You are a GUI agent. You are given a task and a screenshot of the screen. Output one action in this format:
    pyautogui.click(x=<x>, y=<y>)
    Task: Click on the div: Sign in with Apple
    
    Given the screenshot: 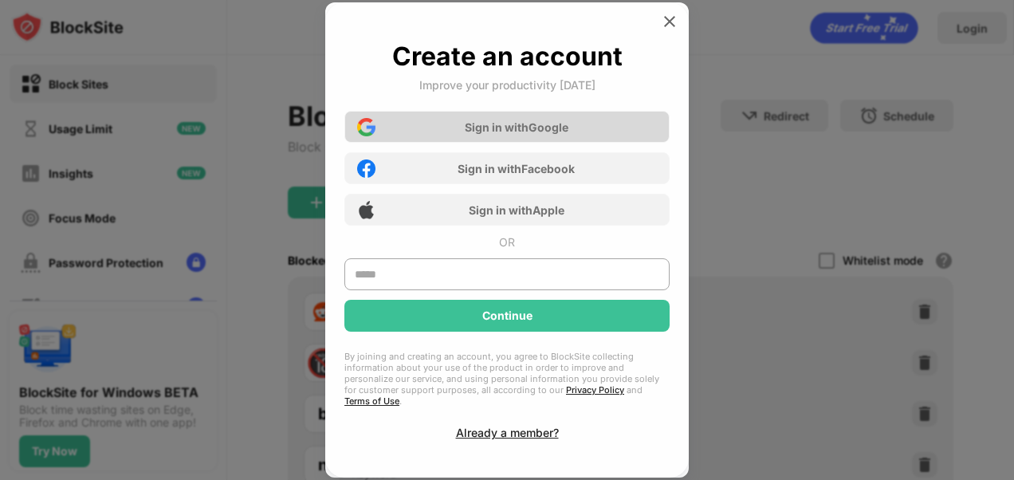 What is the action you would take?
    pyautogui.click(x=516, y=210)
    